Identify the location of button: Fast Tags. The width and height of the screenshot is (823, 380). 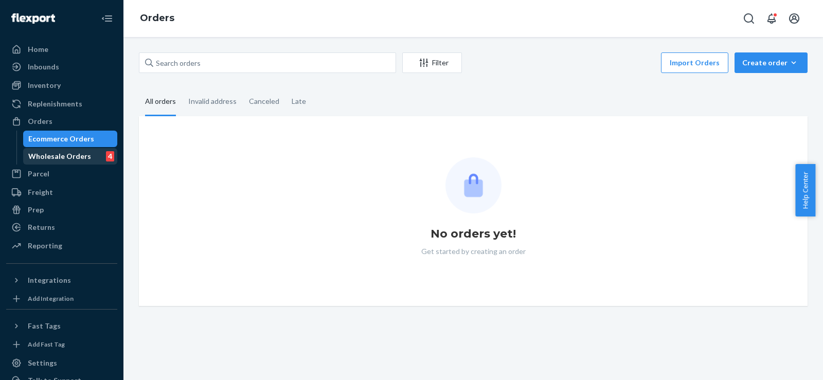
(62, 326).